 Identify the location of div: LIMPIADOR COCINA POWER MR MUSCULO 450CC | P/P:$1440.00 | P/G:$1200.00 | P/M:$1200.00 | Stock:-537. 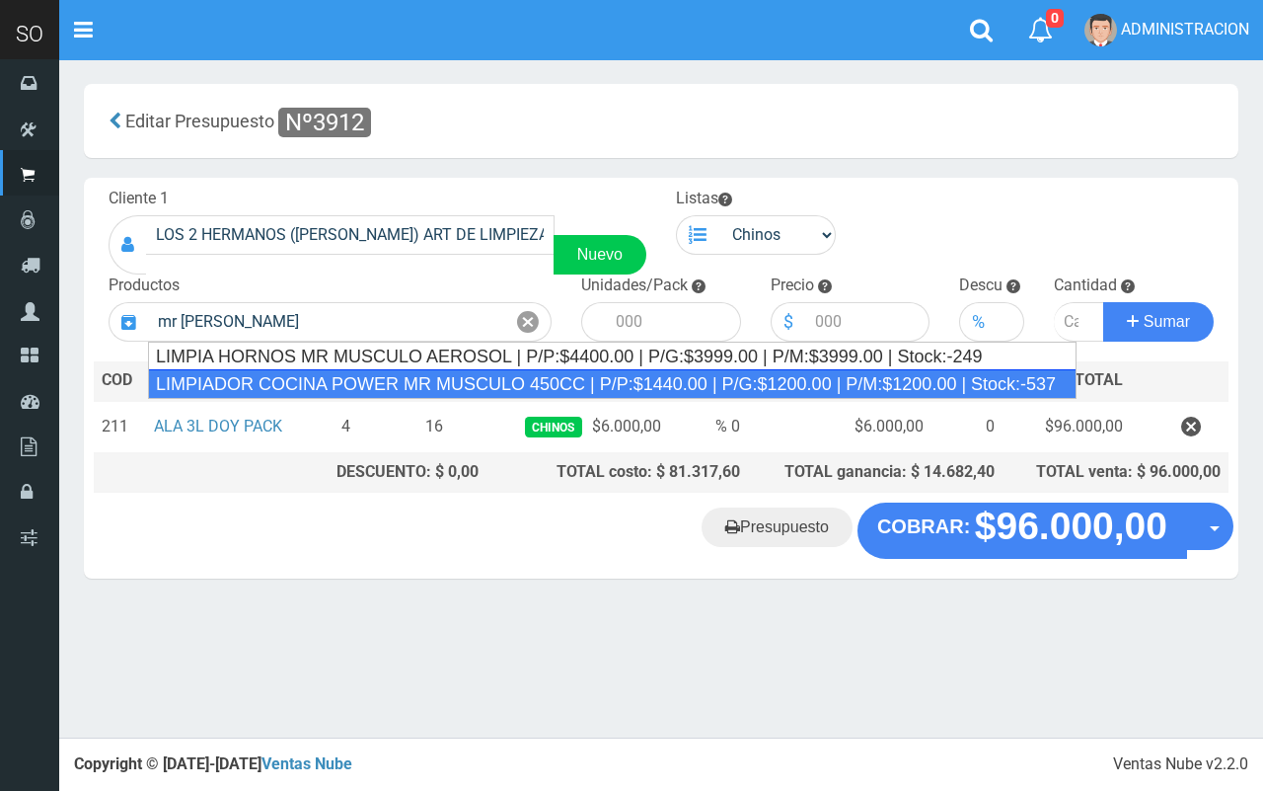
(612, 384).